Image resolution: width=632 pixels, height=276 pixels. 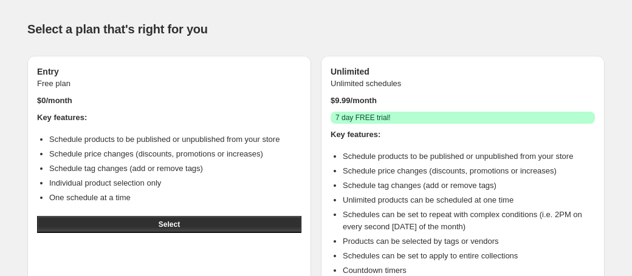 What do you see at coordinates (316, 29) in the screenshot?
I see `h1: Select a plan that's right for you` at bounding box center [316, 29].